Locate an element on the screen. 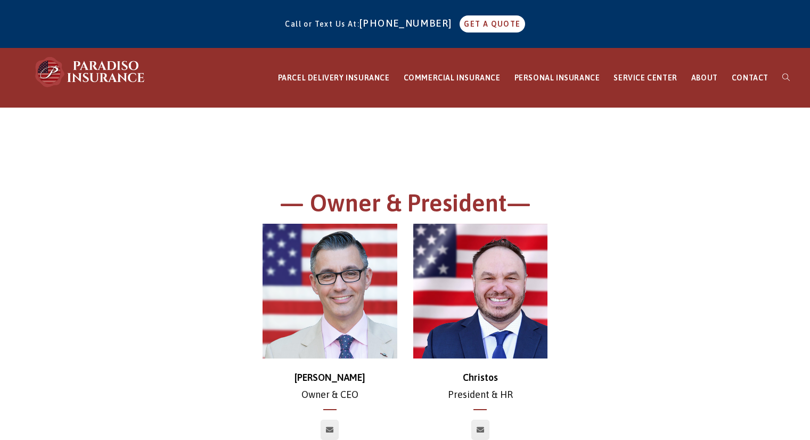  a: PERSONAL INSURANCE is located at coordinates (557, 78).